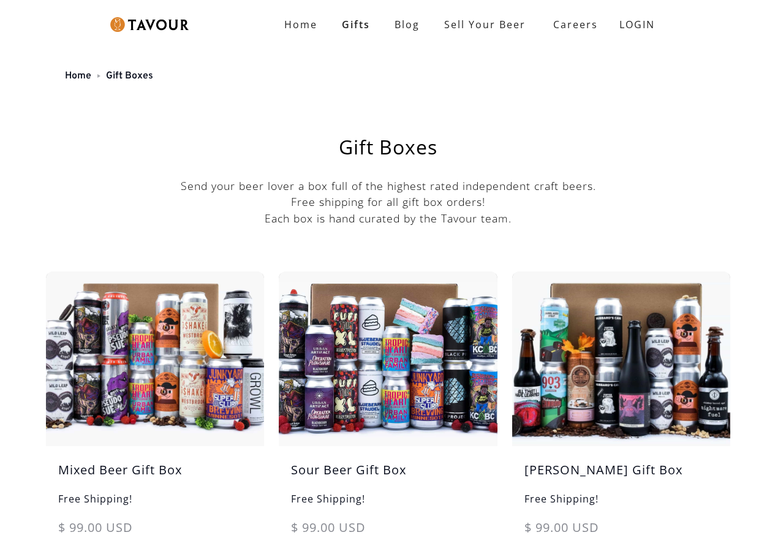 The width and height of the screenshot is (775, 535). I want to click on a: LOGIN, so click(638, 25).